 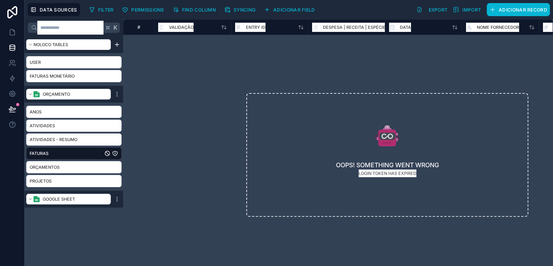 I want to click on span: Atividades, so click(x=42, y=126).